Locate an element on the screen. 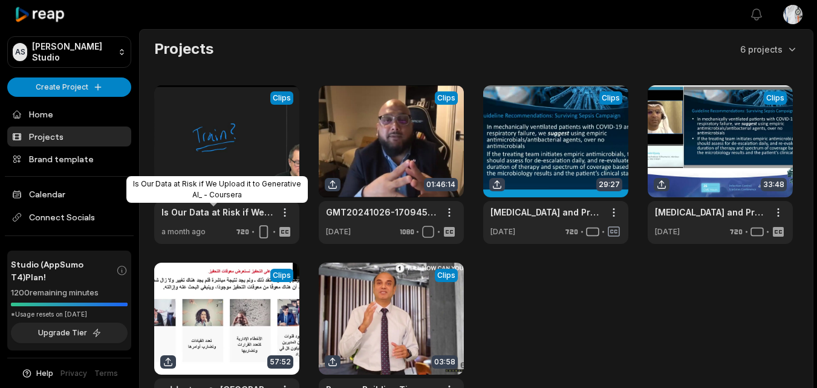 Image resolution: width=817 pixels, height=388 pixels. span: Help is located at coordinates (45, 373).